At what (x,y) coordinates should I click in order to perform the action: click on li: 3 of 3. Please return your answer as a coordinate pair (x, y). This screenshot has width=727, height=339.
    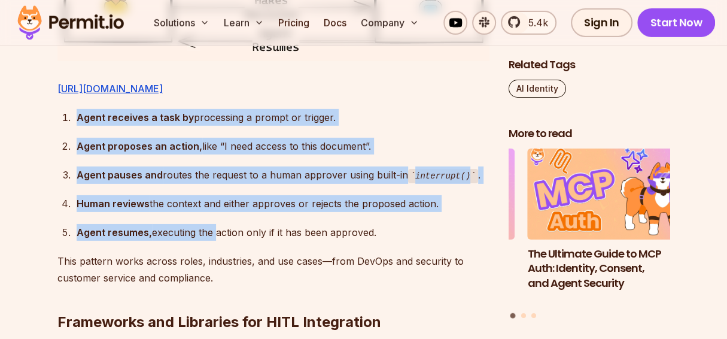
    Looking at the image, I should click on (434, 227).